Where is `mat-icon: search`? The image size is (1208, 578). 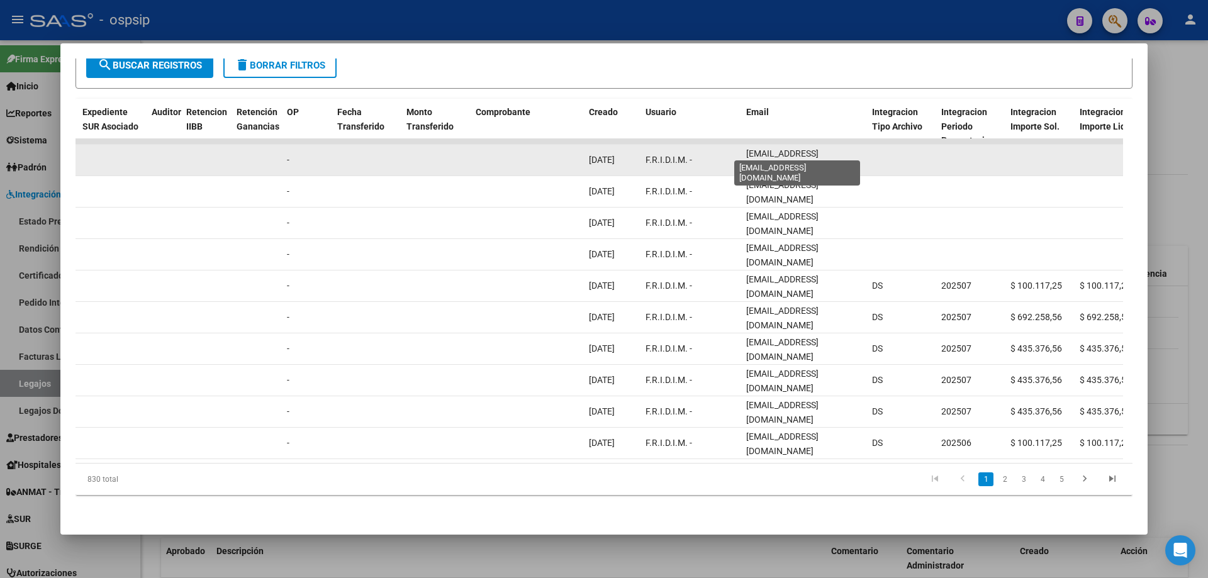
mat-icon: search is located at coordinates (105, 65).